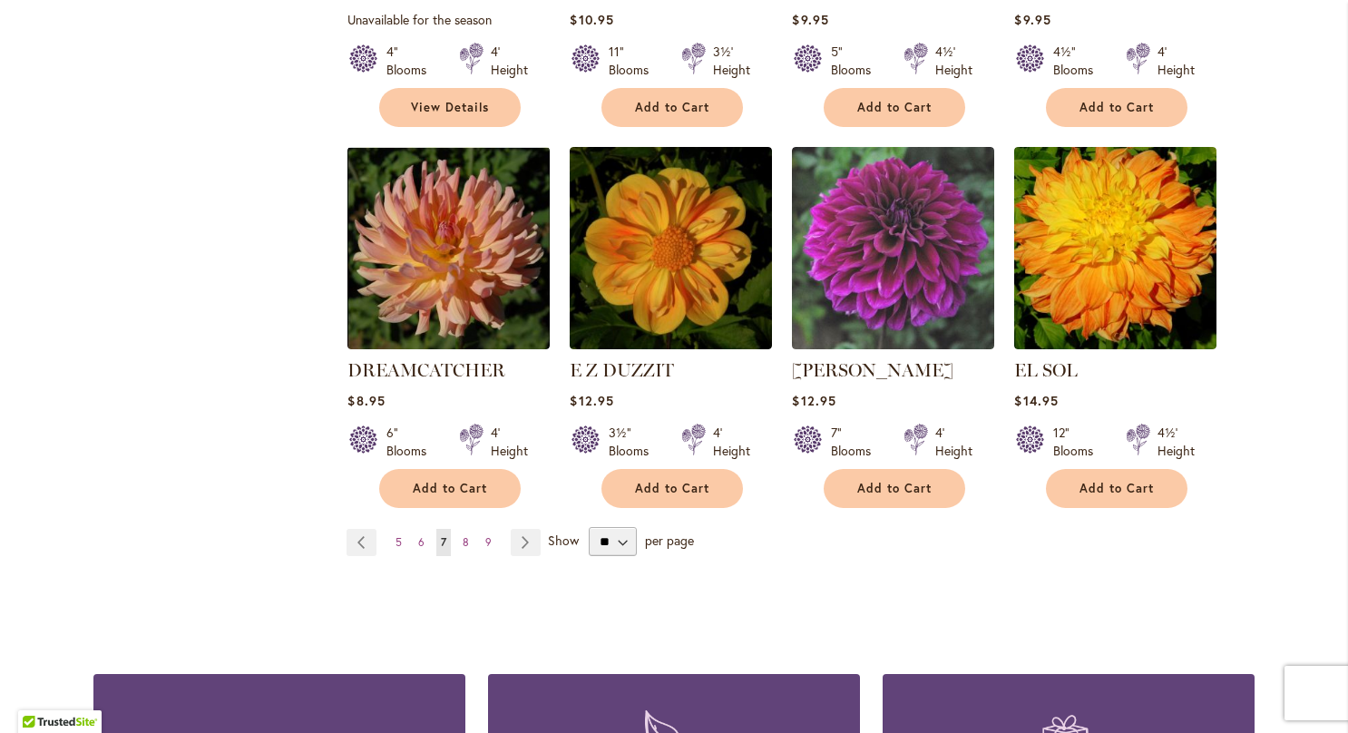 The image size is (1348, 733). What do you see at coordinates (465, 541) in the screenshot?
I see `span: 8` at bounding box center [465, 541].